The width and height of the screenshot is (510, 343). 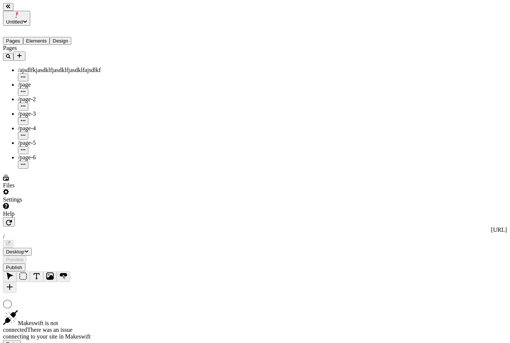 What do you see at coordinates (48, 48) in the screenshot?
I see `div: Pages` at bounding box center [48, 48].